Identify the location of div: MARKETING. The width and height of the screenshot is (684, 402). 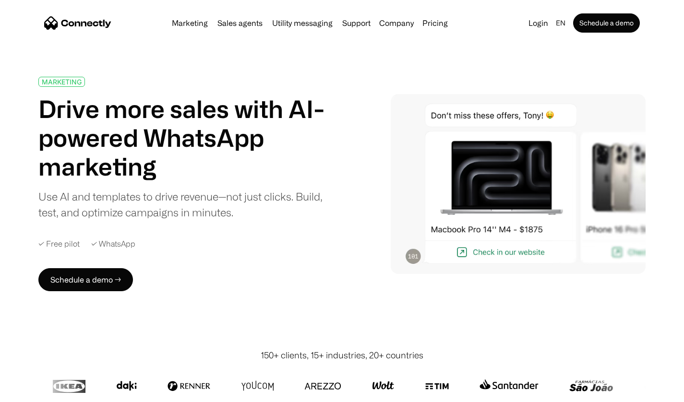
(61, 82).